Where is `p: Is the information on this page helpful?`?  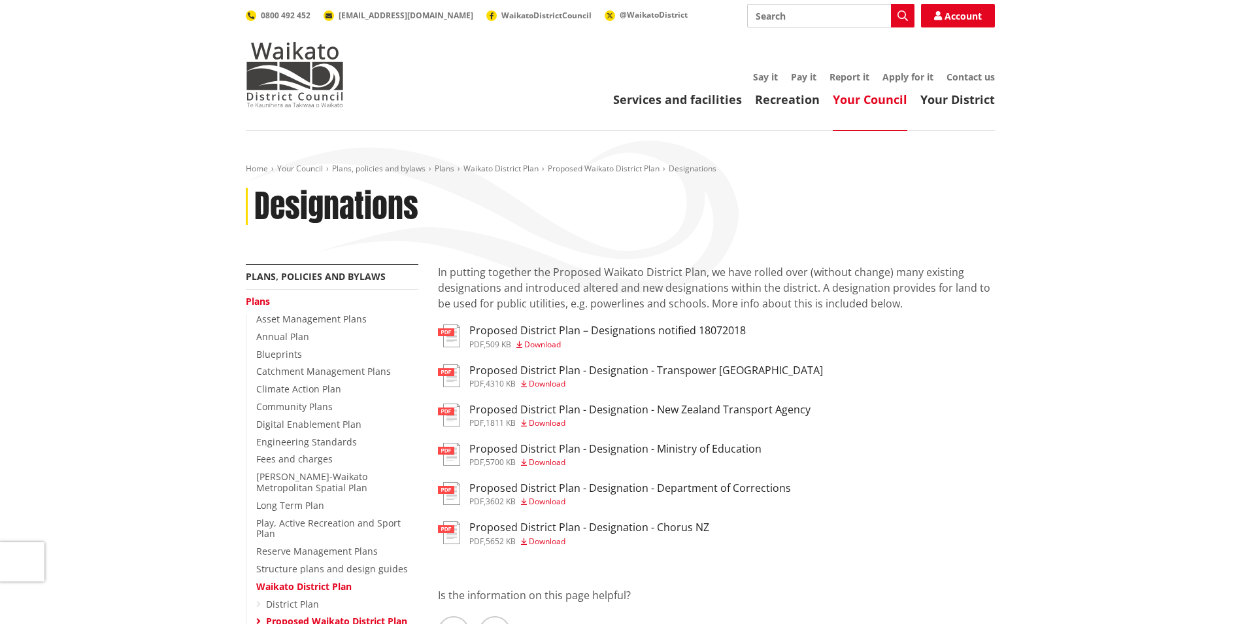
p: Is the information on this page helpful? is located at coordinates (716, 595).